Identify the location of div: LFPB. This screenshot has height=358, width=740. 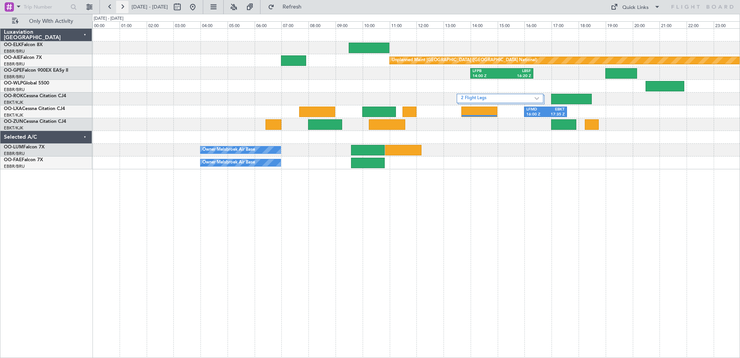
(487, 71).